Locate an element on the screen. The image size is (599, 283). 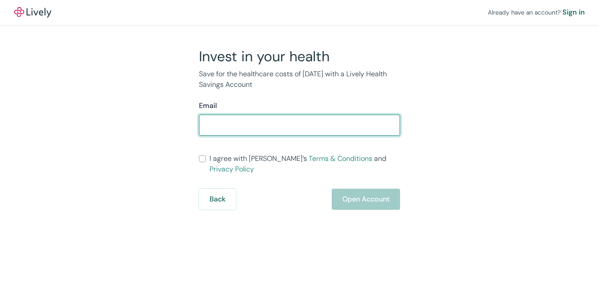
a: Privacy Policy is located at coordinates (232, 169).